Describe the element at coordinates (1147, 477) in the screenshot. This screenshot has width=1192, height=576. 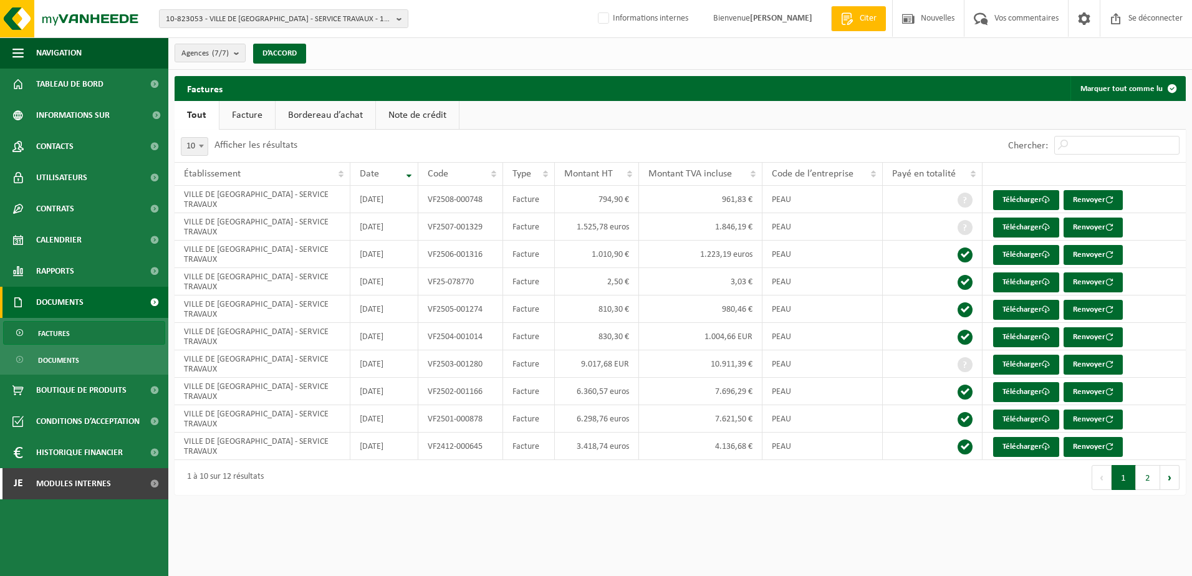
I see `button: 2` at that location.